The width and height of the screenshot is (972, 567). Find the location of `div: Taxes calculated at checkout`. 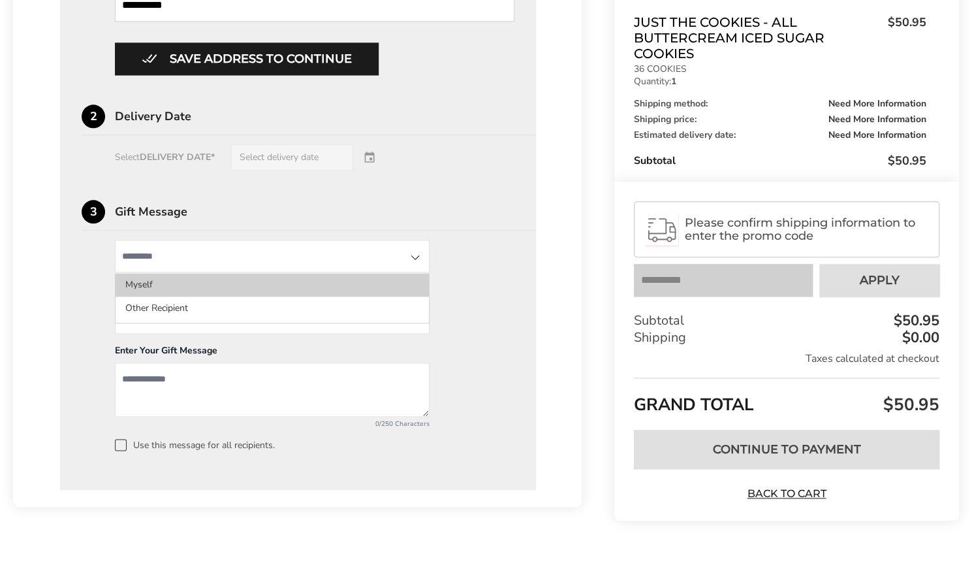

div: Taxes calculated at checkout is located at coordinates (787, 359).